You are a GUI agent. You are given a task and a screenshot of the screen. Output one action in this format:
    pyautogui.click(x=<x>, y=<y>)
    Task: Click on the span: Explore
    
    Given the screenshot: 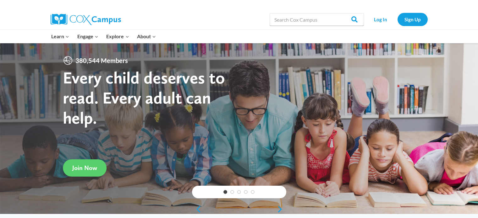 What is the action you would take?
    pyautogui.click(x=117, y=36)
    